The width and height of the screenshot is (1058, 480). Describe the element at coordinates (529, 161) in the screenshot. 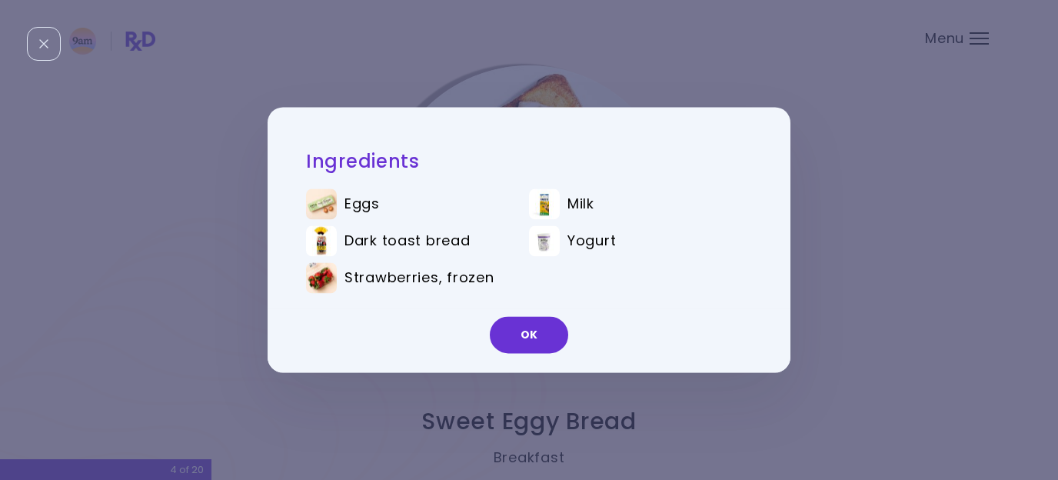

I see `h2: Ingredients` at that location.